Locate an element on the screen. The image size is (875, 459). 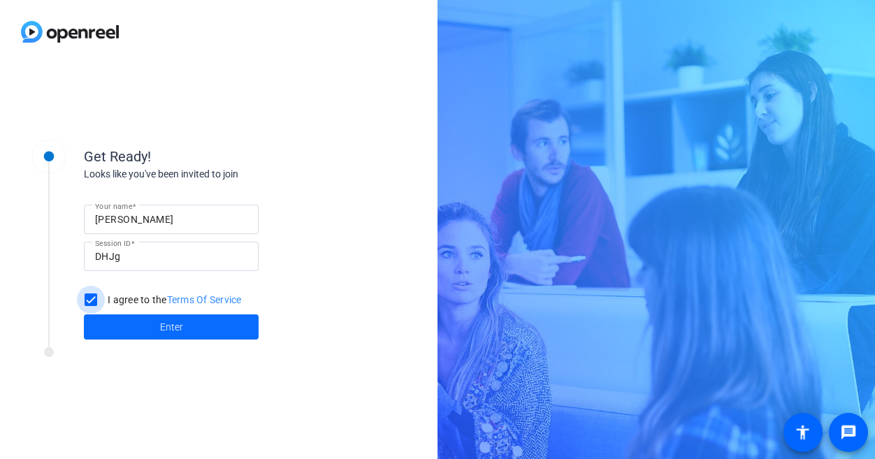
button: Enter is located at coordinates (171, 327).